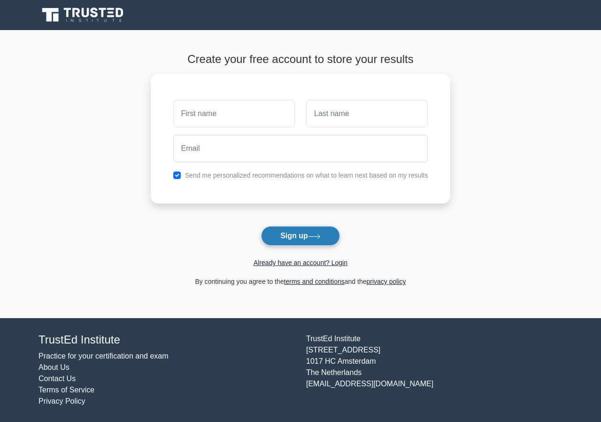 The image size is (601, 422). I want to click on a: About Us, so click(54, 367).